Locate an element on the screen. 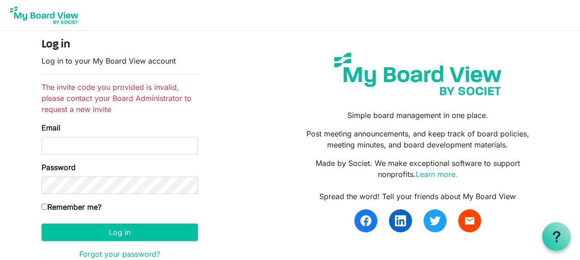 This screenshot has width=580, height=260. label: Password is located at coordinates (59, 167).